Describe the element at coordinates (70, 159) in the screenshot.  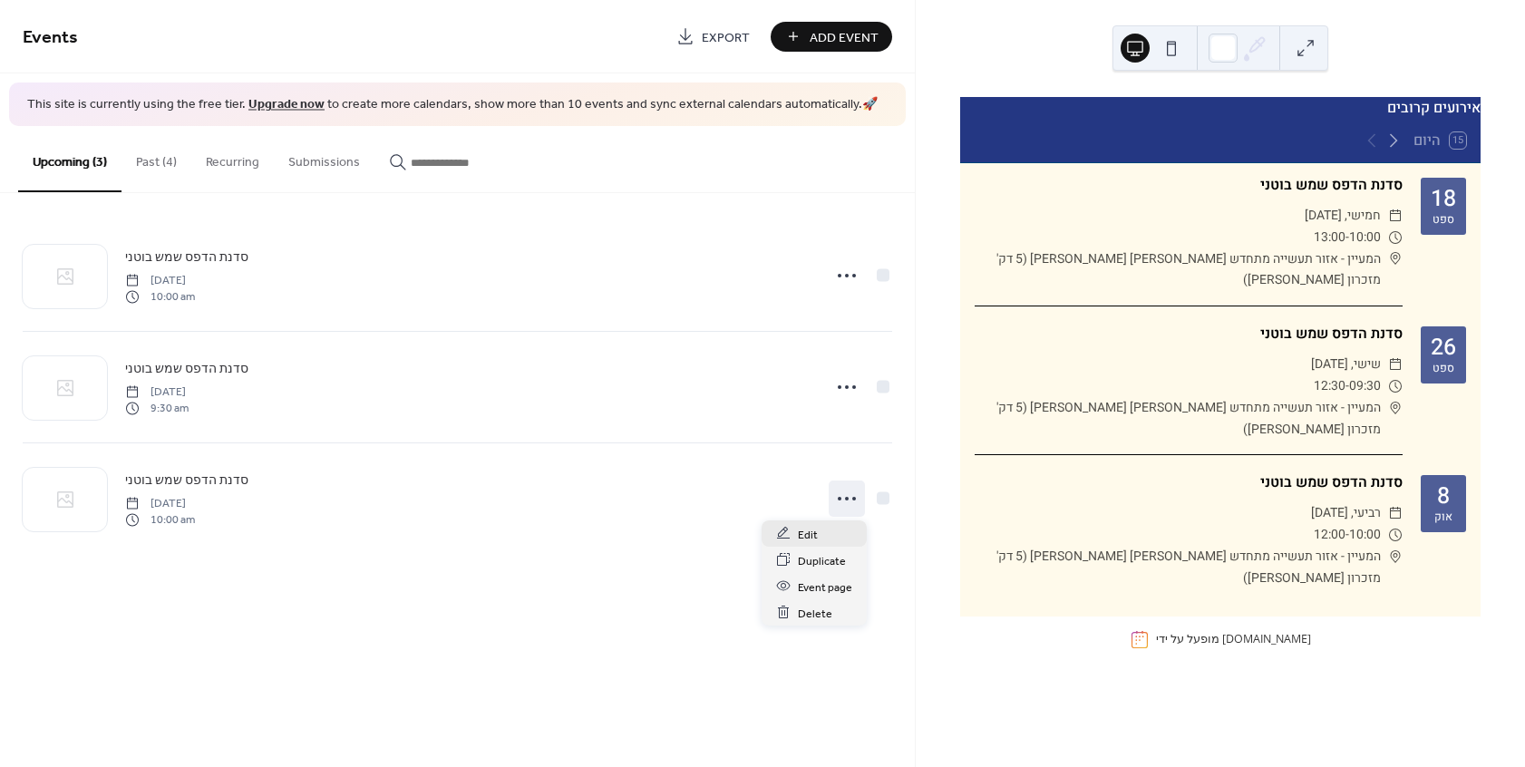
I see `button: Upcoming (3)` at that location.